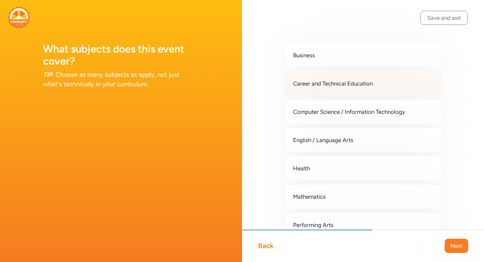  What do you see at coordinates (304, 55) in the screenshot?
I see `span: Business` at bounding box center [304, 55].